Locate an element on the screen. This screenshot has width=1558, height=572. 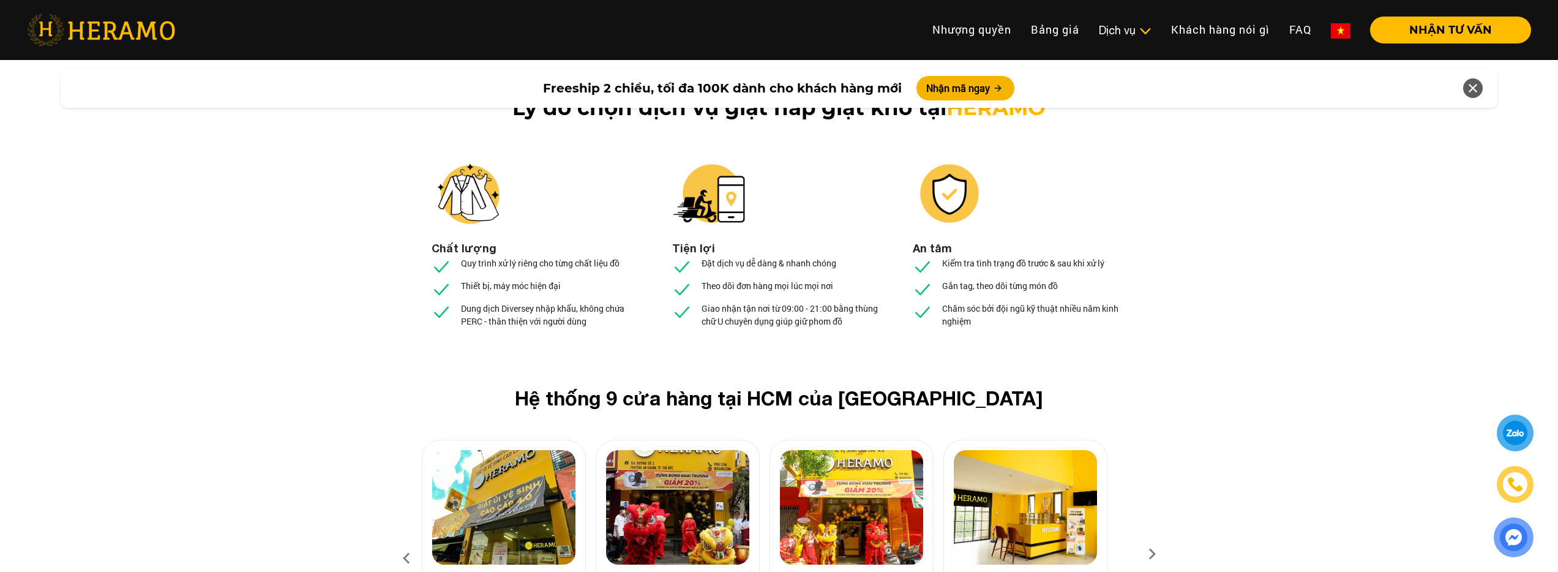
span: Freeship 2 chiều, tối đa 100K dành cho khách hàng mới is located at coordinates (722, 88).